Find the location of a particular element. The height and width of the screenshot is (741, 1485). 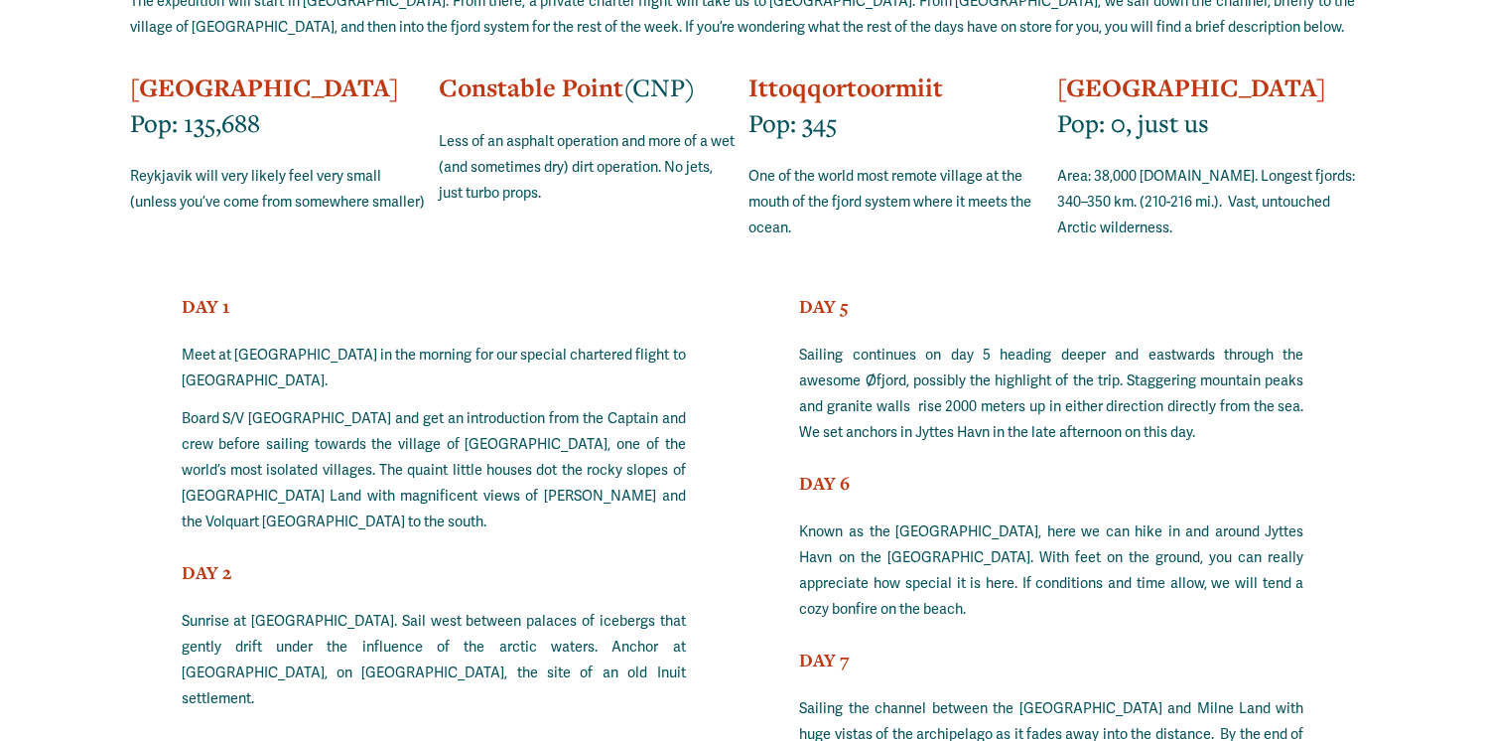

h3: Pop: 135,688 is located at coordinates (279, 104).